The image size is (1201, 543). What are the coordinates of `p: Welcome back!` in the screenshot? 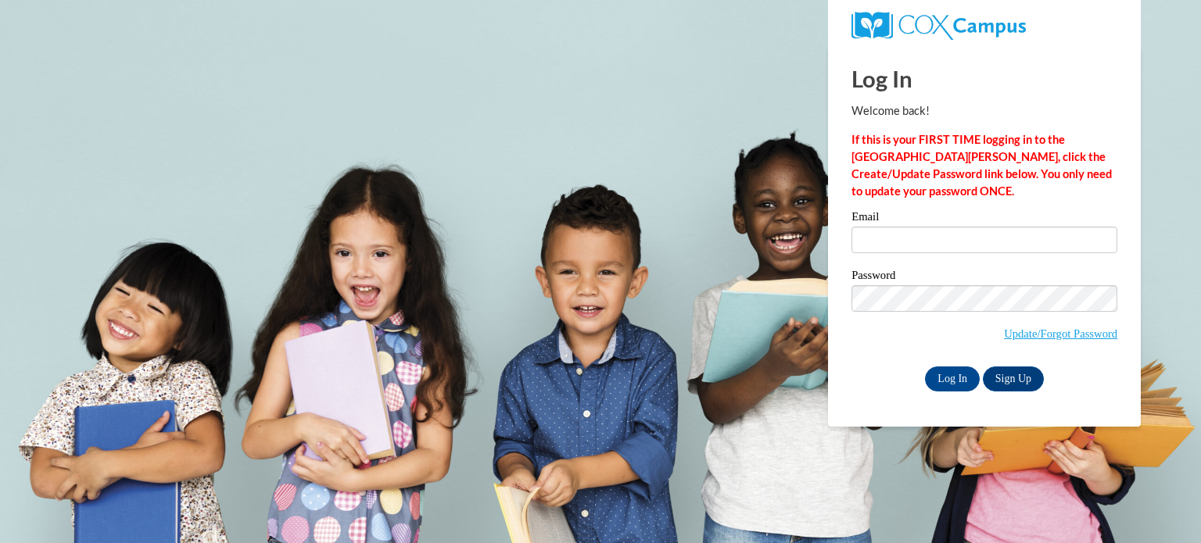 It's located at (985, 111).